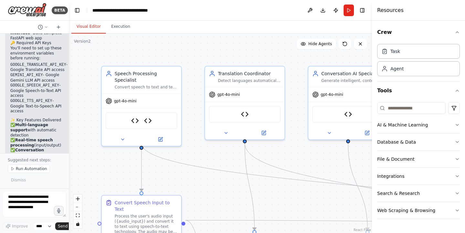  I want to click on h2: 🔑 Required API Keys, so click(39, 43).